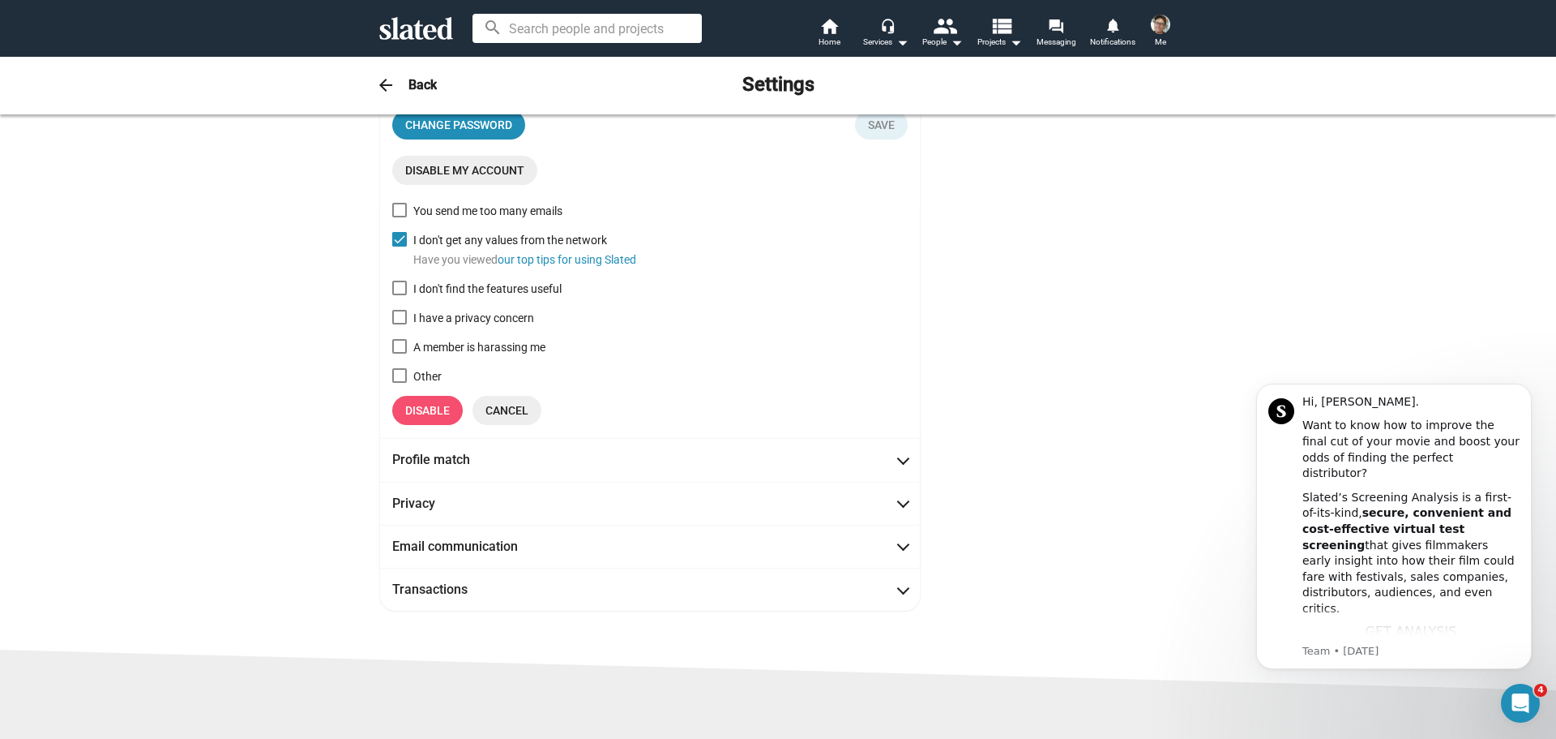 This screenshot has width=1556, height=739. Describe the element at coordinates (1056, 42) in the screenshot. I see `span: Messaging` at that location.